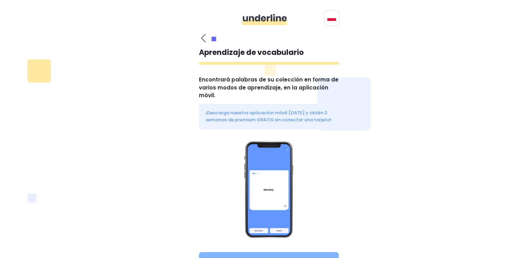 The height and width of the screenshot is (258, 529). Describe the element at coordinates (269, 52) in the screenshot. I see `p: Aprendizaje de vocabulario` at that location.